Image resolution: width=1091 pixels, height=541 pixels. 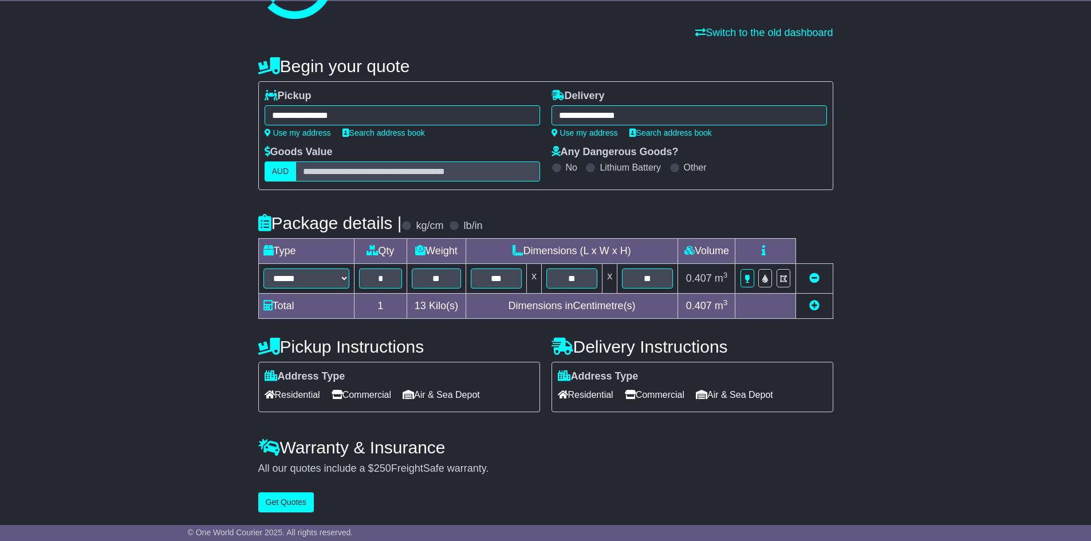 I want to click on td: 1, so click(x=380, y=306).